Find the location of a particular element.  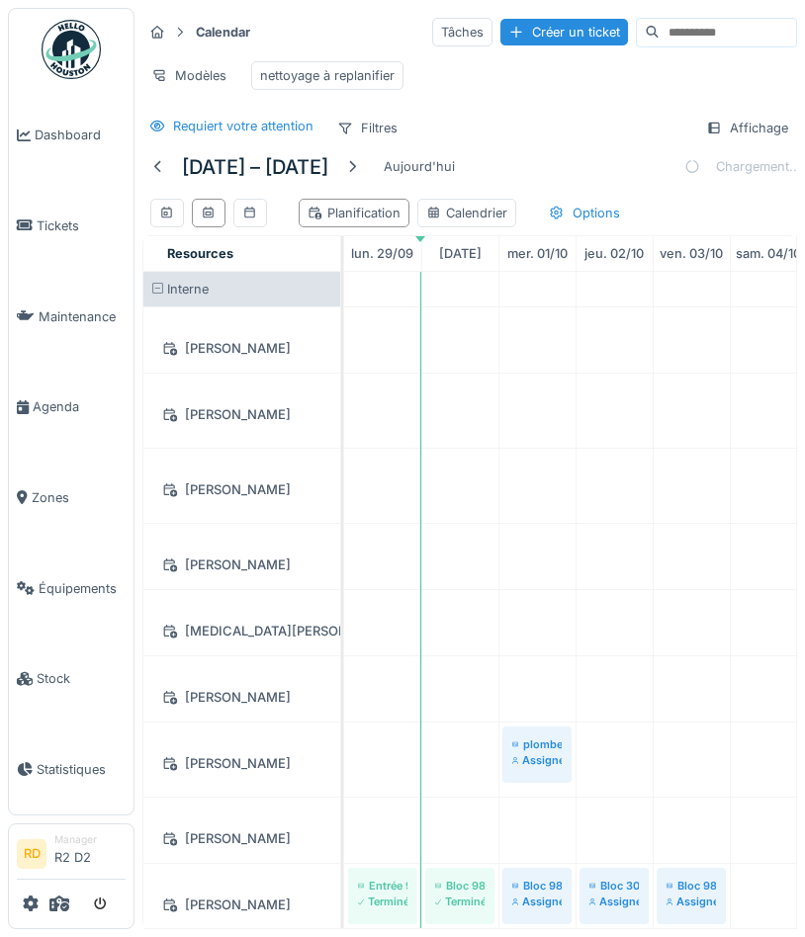

a: Tickets is located at coordinates (71, 226).